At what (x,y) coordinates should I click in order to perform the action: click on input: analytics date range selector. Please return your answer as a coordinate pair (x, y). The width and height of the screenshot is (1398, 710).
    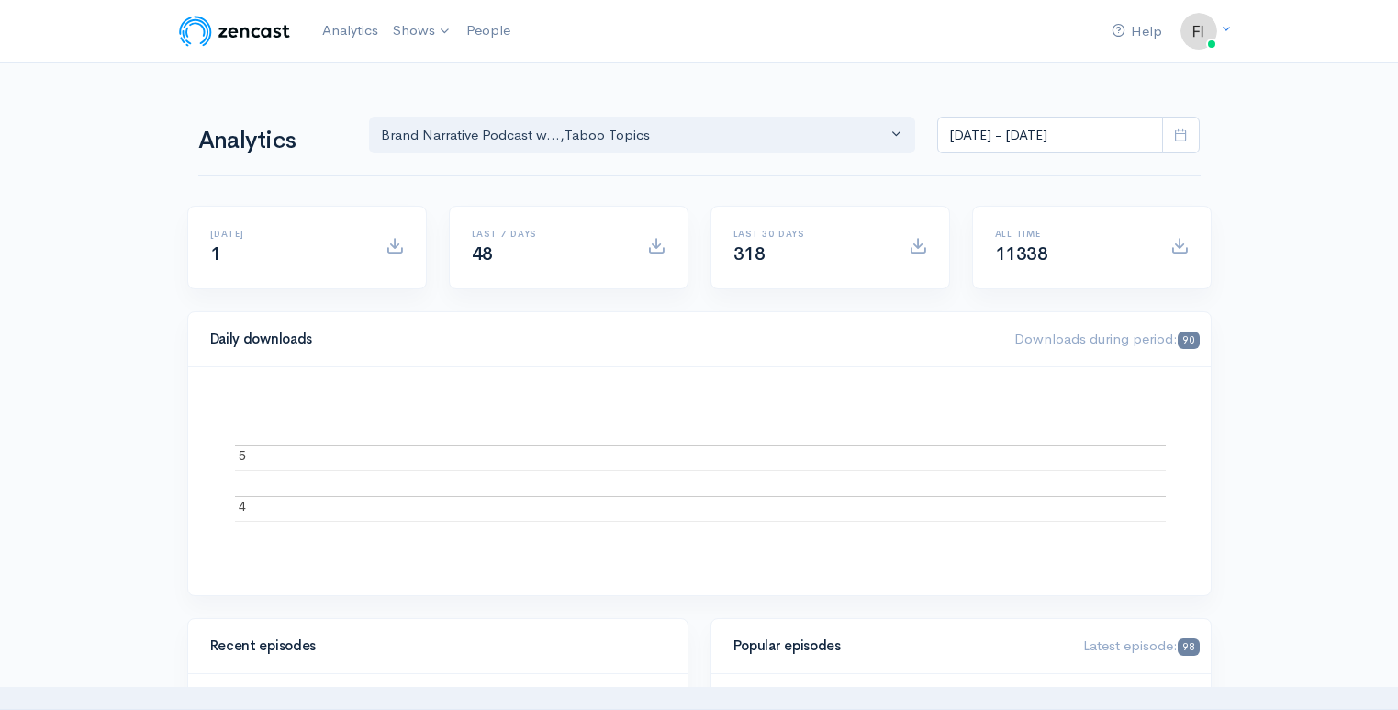
    Looking at the image, I should click on (1050, 135).